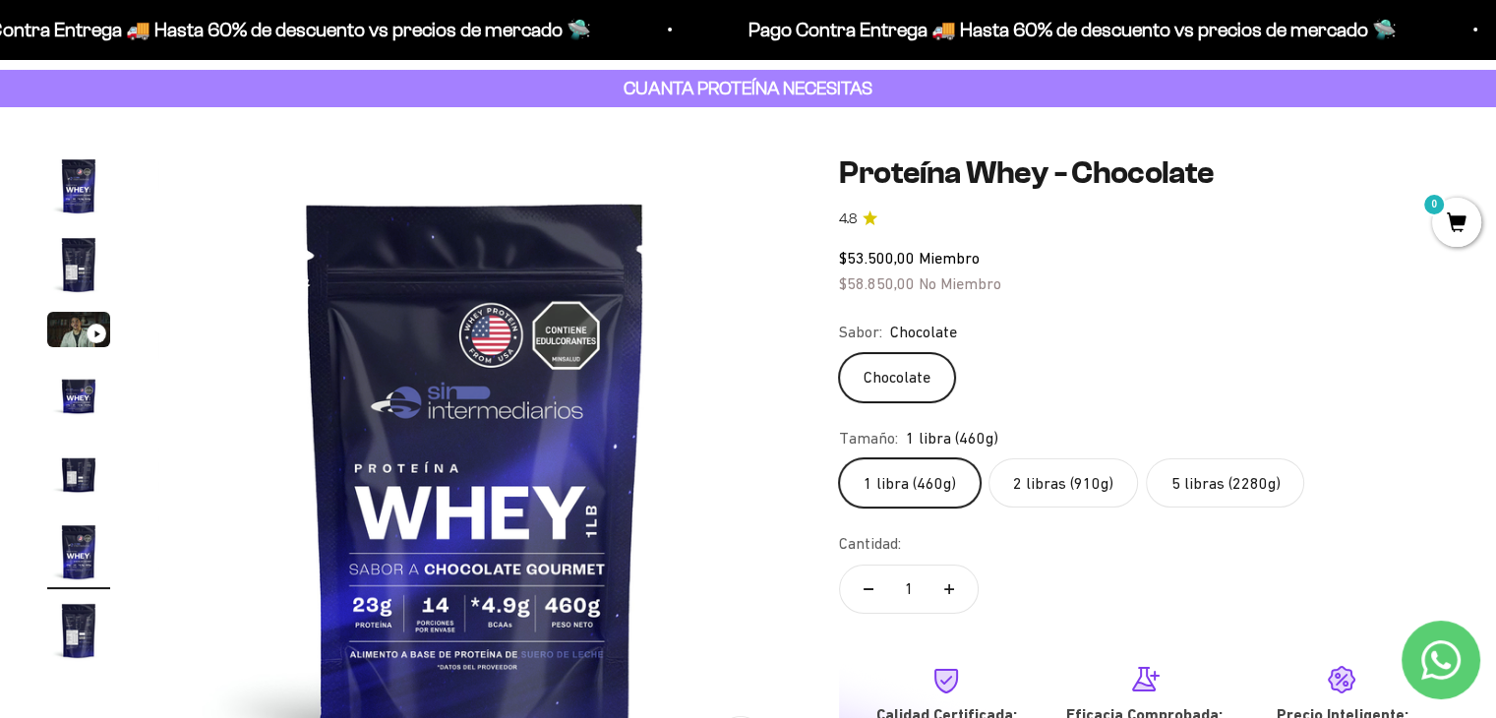  What do you see at coordinates (79, 476) in the screenshot?
I see `button: Ir al artículo 5` at bounding box center [79, 476].